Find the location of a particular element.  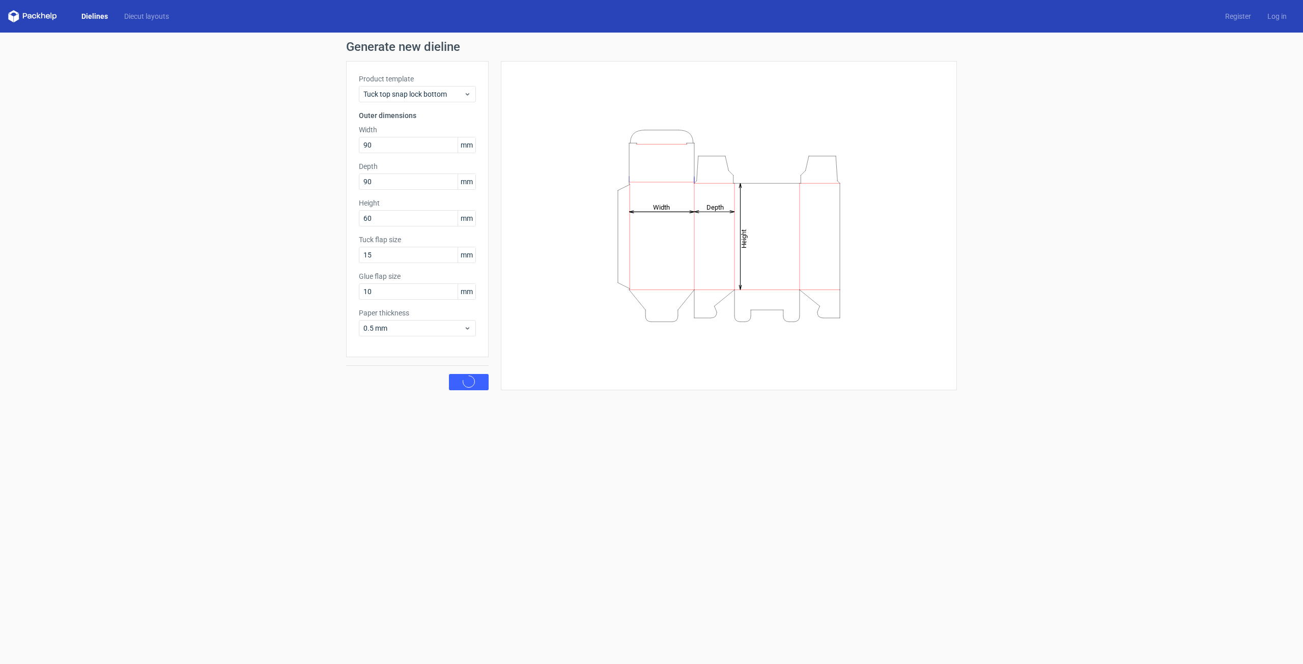

a: Log in is located at coordinates (1277, 16).